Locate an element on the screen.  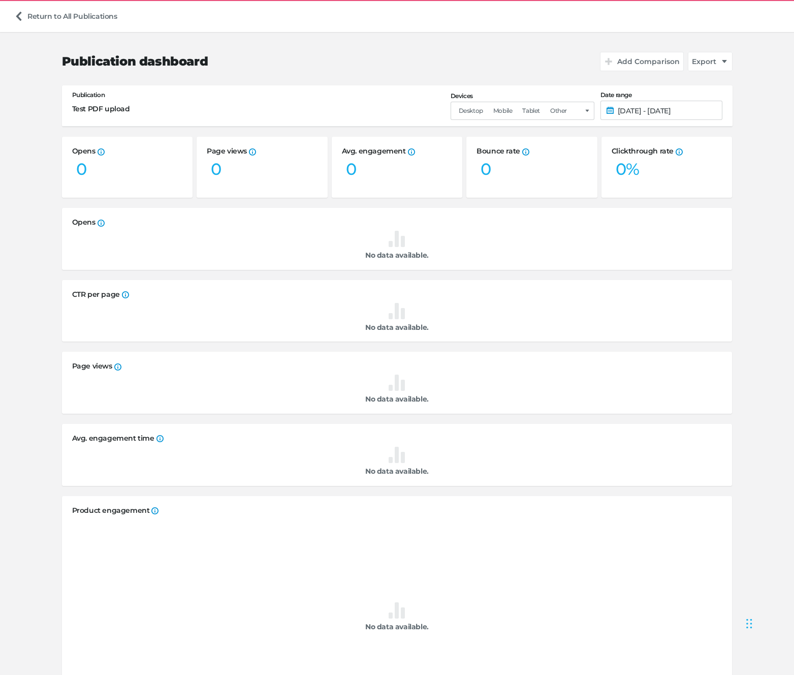
span: Tablet is located at coordinates (531, 111).